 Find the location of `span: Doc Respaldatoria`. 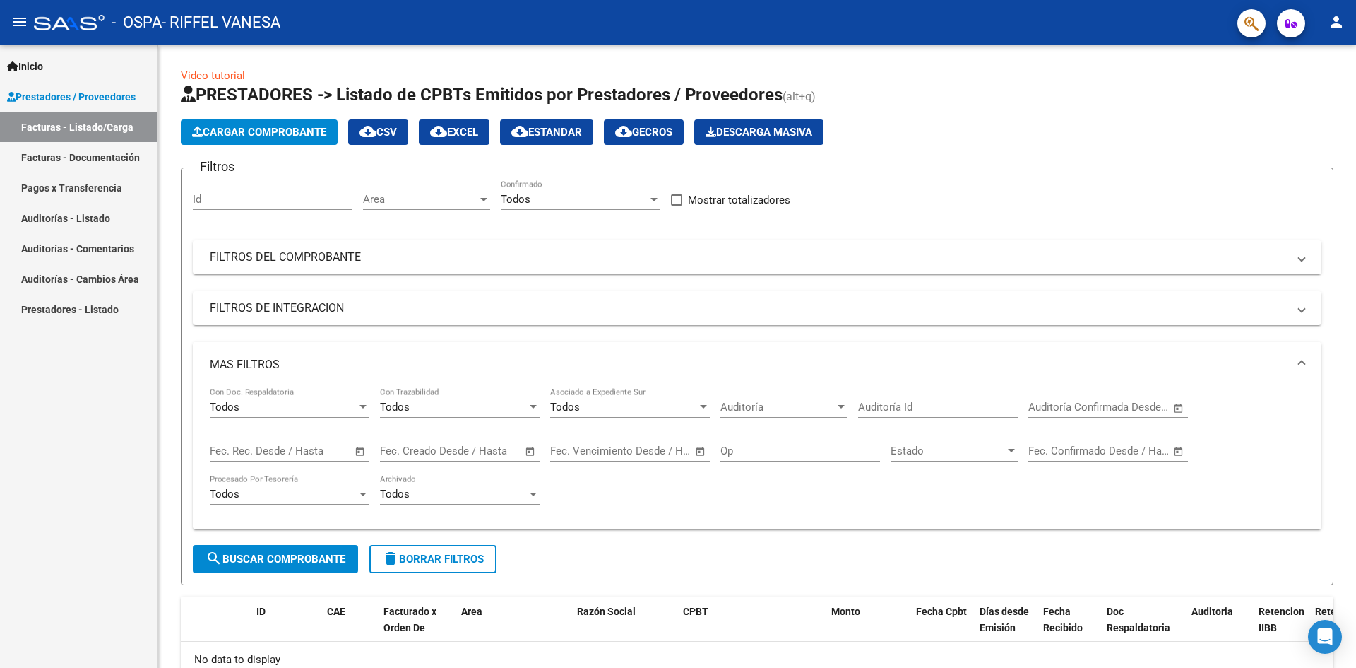

span: Doc Respaldatoria is located at coordinates (1139, 619).